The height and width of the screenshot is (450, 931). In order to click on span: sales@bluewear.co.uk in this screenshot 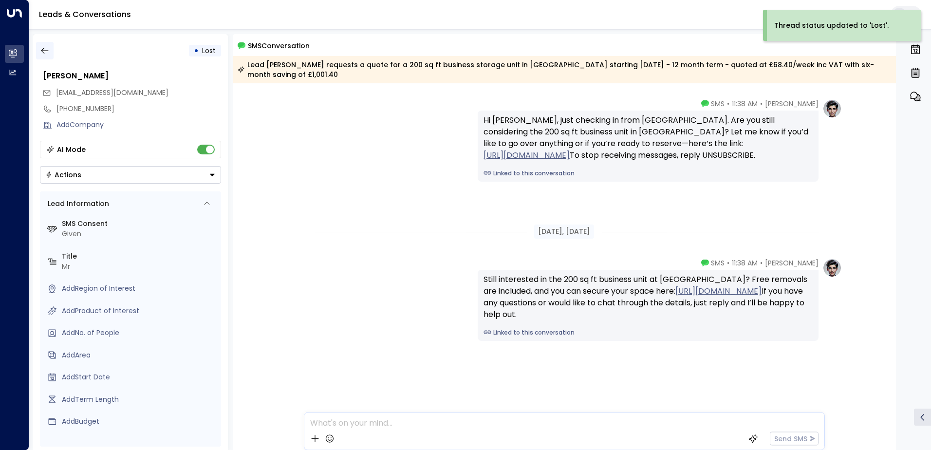, I will do `click(112, 92)`.